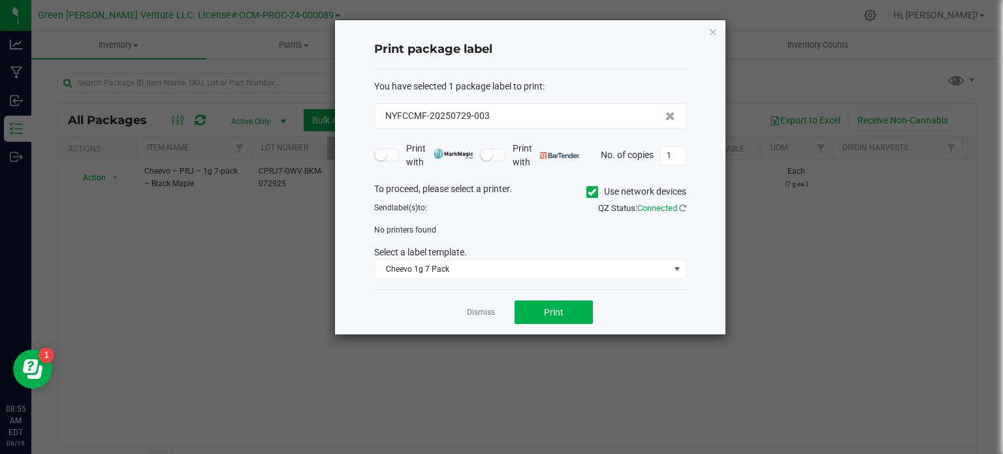 The width and height of the screenshot is (1003, 454). I want to click on span: You have selected 1 package label to print, so click(458, 86).